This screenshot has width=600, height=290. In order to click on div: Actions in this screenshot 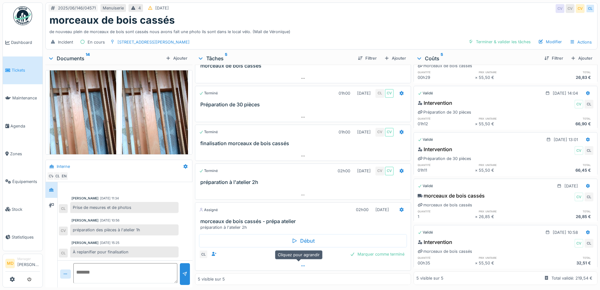, I will do `click(581, 42)`.